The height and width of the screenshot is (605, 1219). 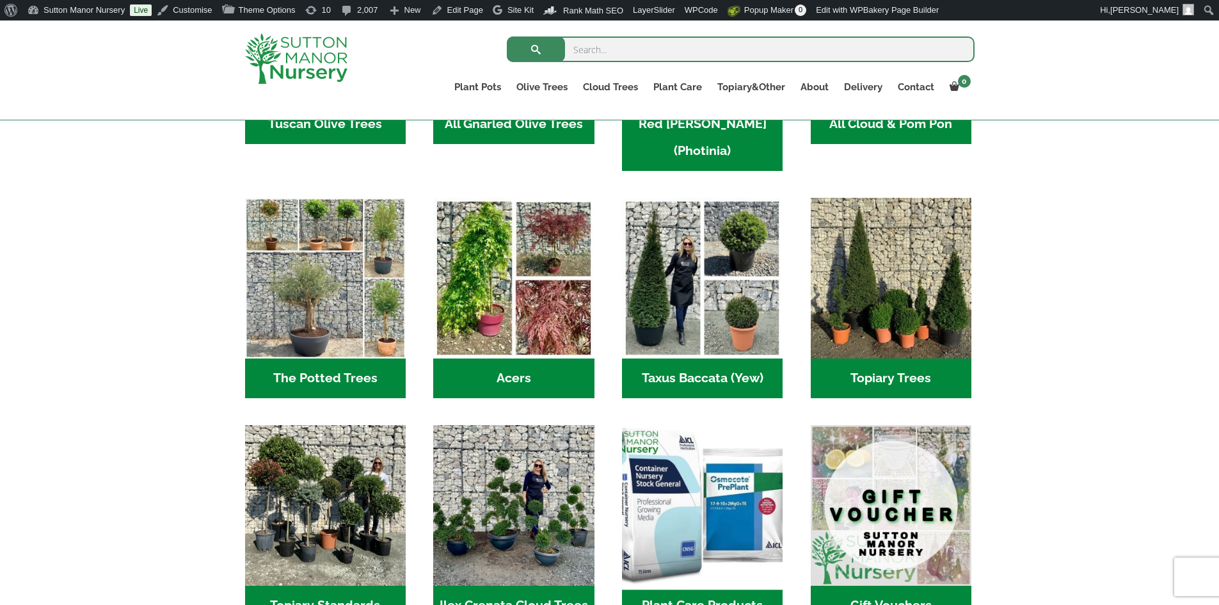 What do you see at coordinates (520, 10) in the screenshot?
I see `span: Site Kit` at bounding box center [520, 10].